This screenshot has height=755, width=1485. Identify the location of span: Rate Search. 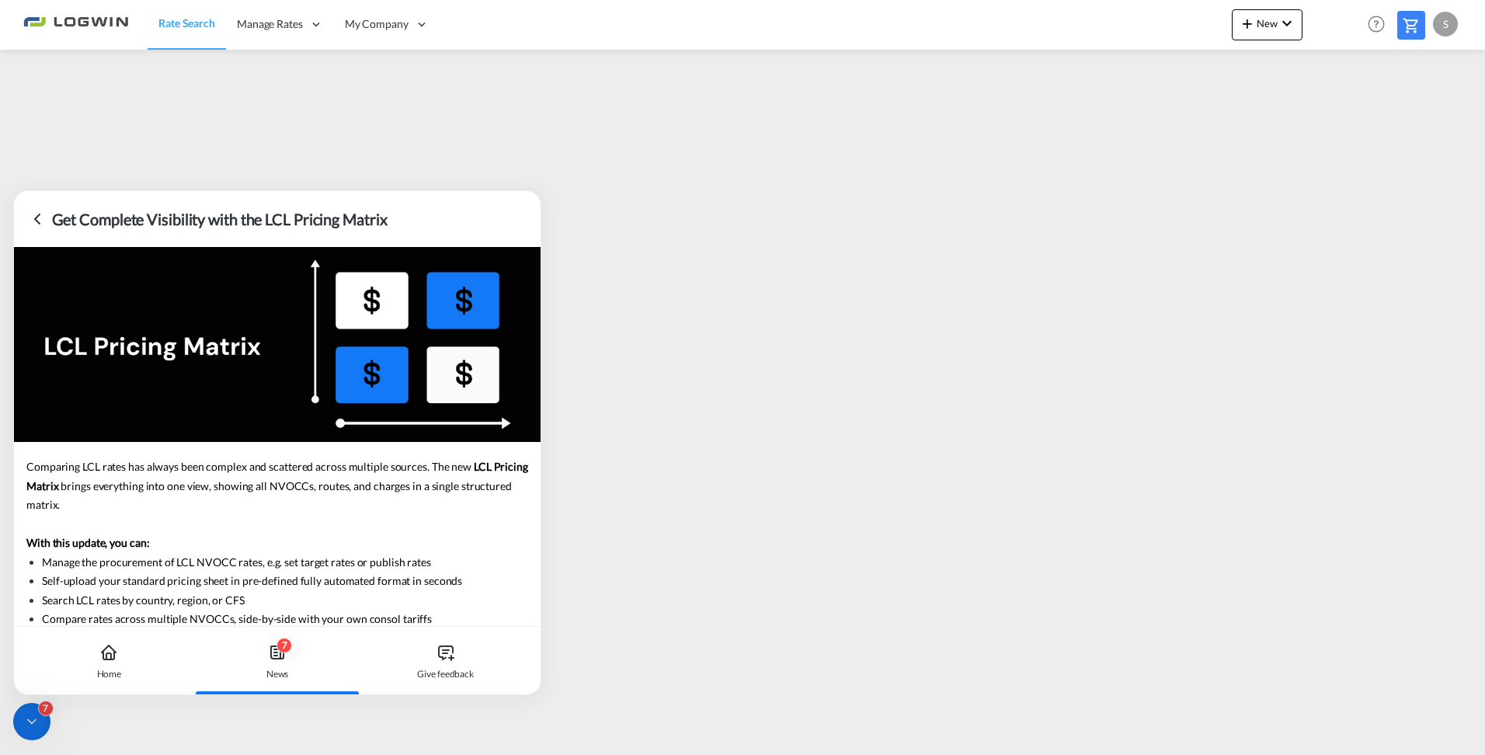
(186, 23).